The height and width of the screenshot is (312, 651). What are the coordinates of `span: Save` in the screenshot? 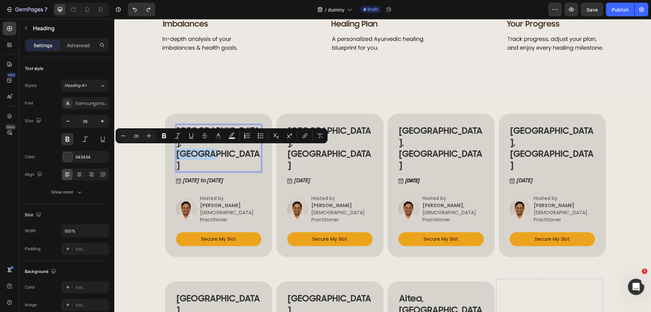 It's located at (592, 9).